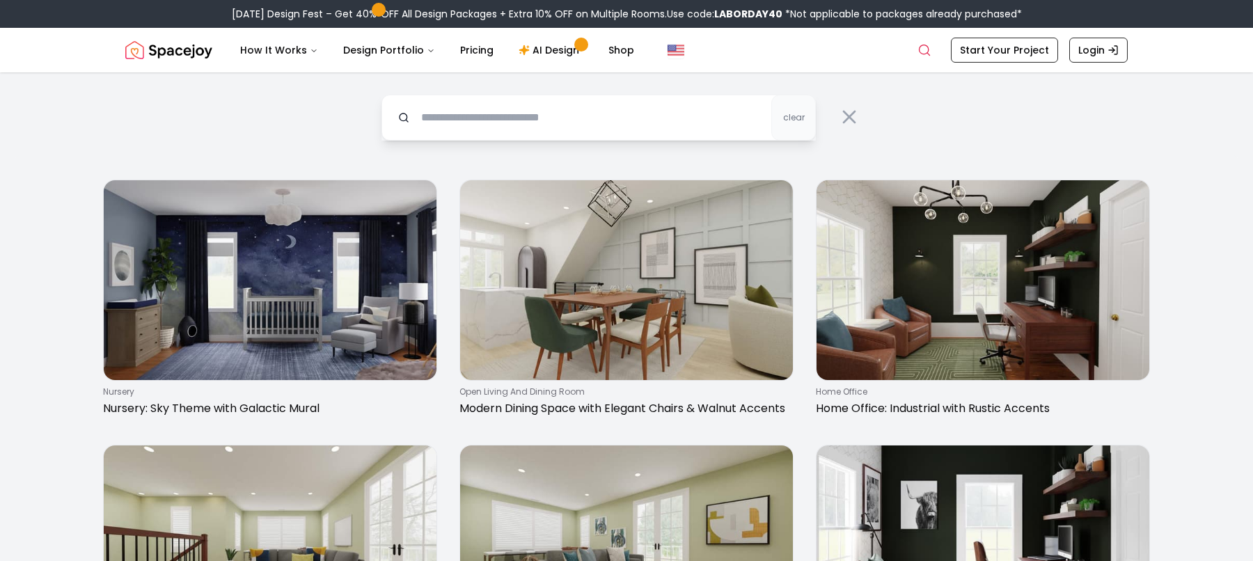 Image resolution: width=1253 pixels, height=561 pixels. I want to click on p: open living and dining room, so click(624, 392).